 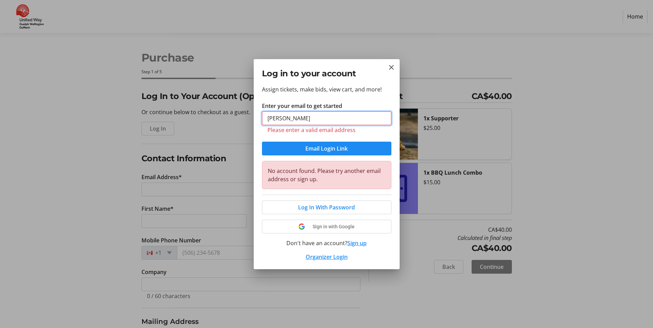 I want to click on a: Organizer Login, so click(x=327, y=257).